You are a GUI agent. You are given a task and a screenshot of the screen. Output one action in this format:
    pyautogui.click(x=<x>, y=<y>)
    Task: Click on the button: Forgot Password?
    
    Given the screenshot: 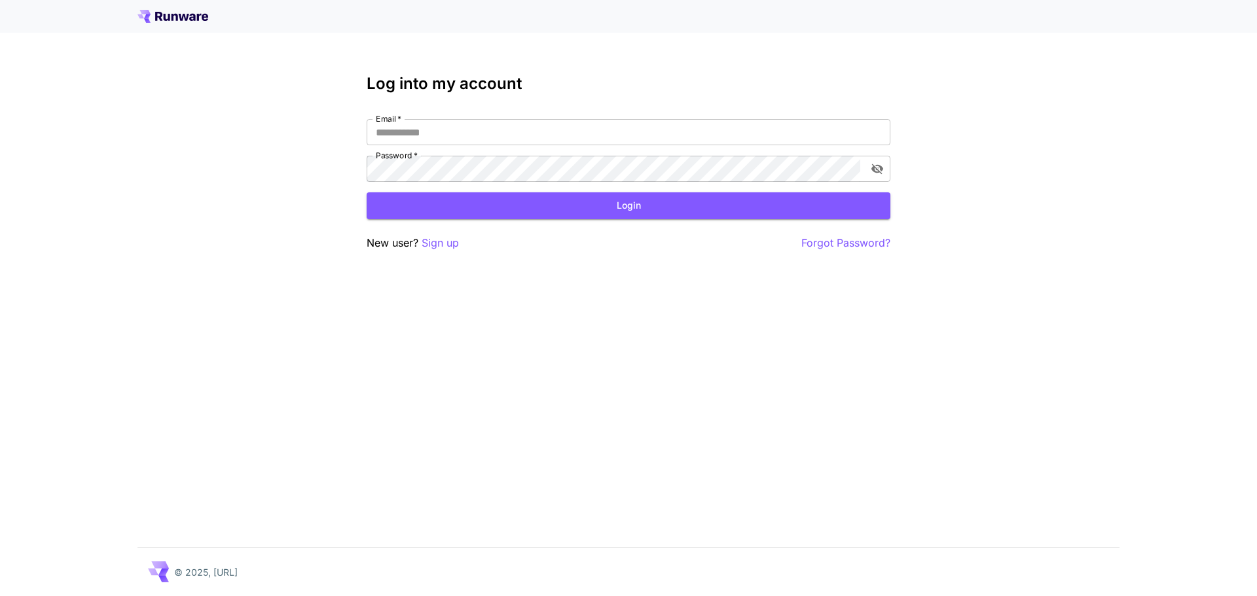 What is the action you would take?
    pyautogui.click(x=846, y=243)
    